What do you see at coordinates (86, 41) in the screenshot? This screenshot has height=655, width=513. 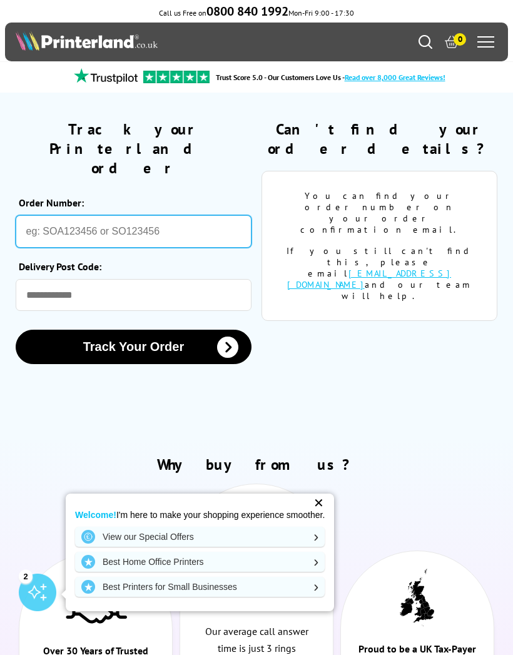 I see `img: Printerland Logo` at bounding box center [86, 41].